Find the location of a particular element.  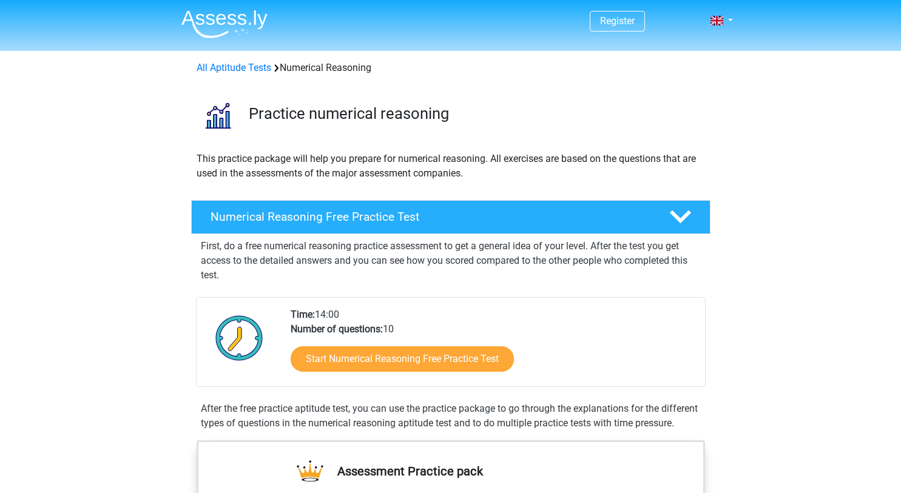

img: numerical reasoning is located at coordinates (217, 115).